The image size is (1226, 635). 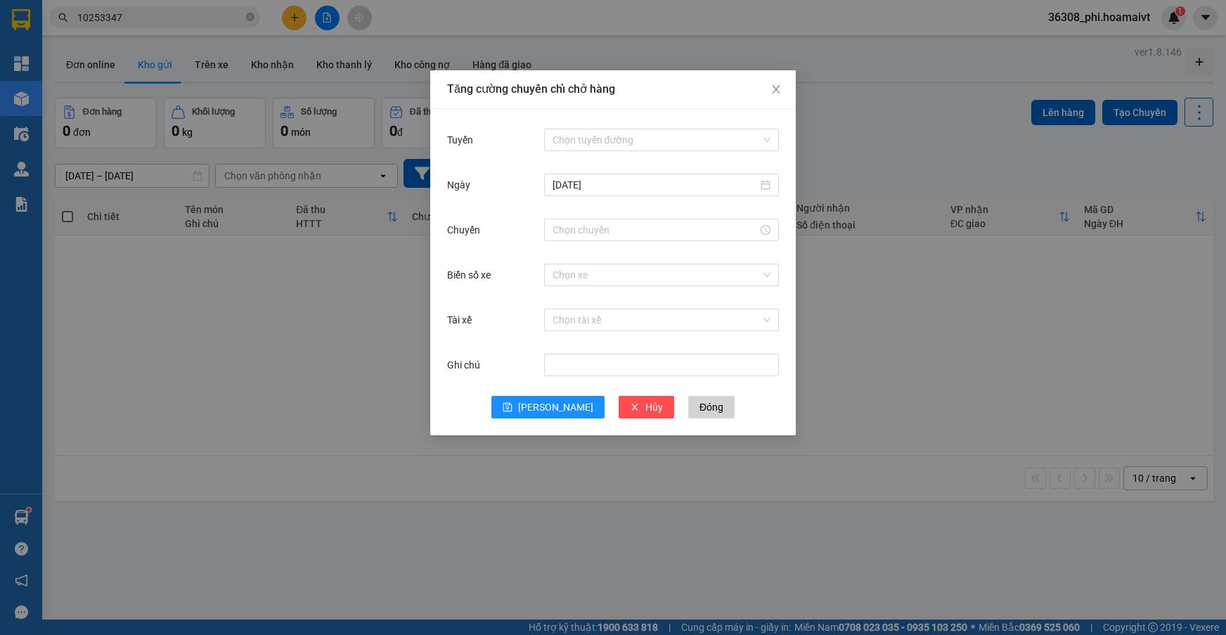 What do you see at coordinates (661, 365) in the screenshot?
I see `input: Ghi chú` at bounding box center [661, 365].